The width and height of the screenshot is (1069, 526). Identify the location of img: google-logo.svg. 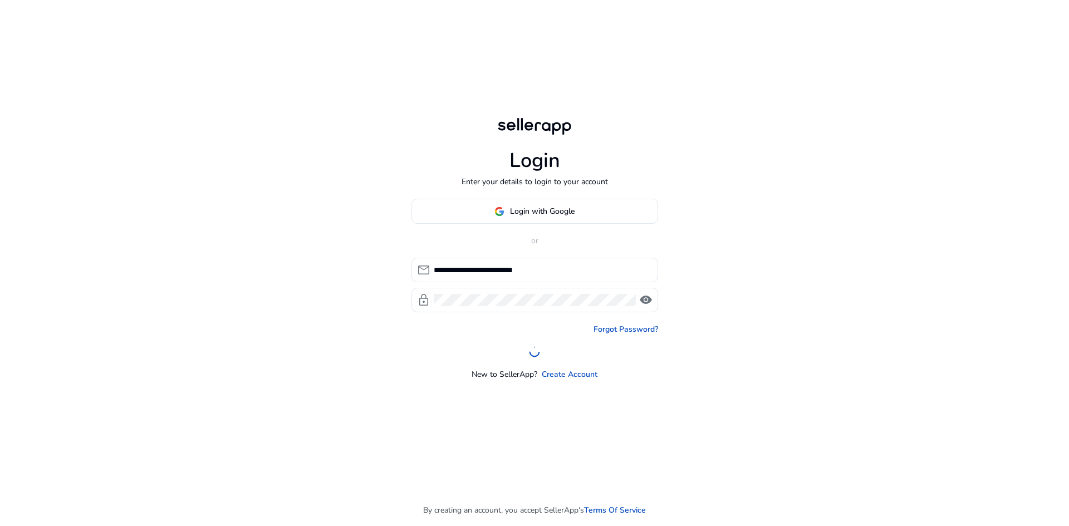
(499, 211).